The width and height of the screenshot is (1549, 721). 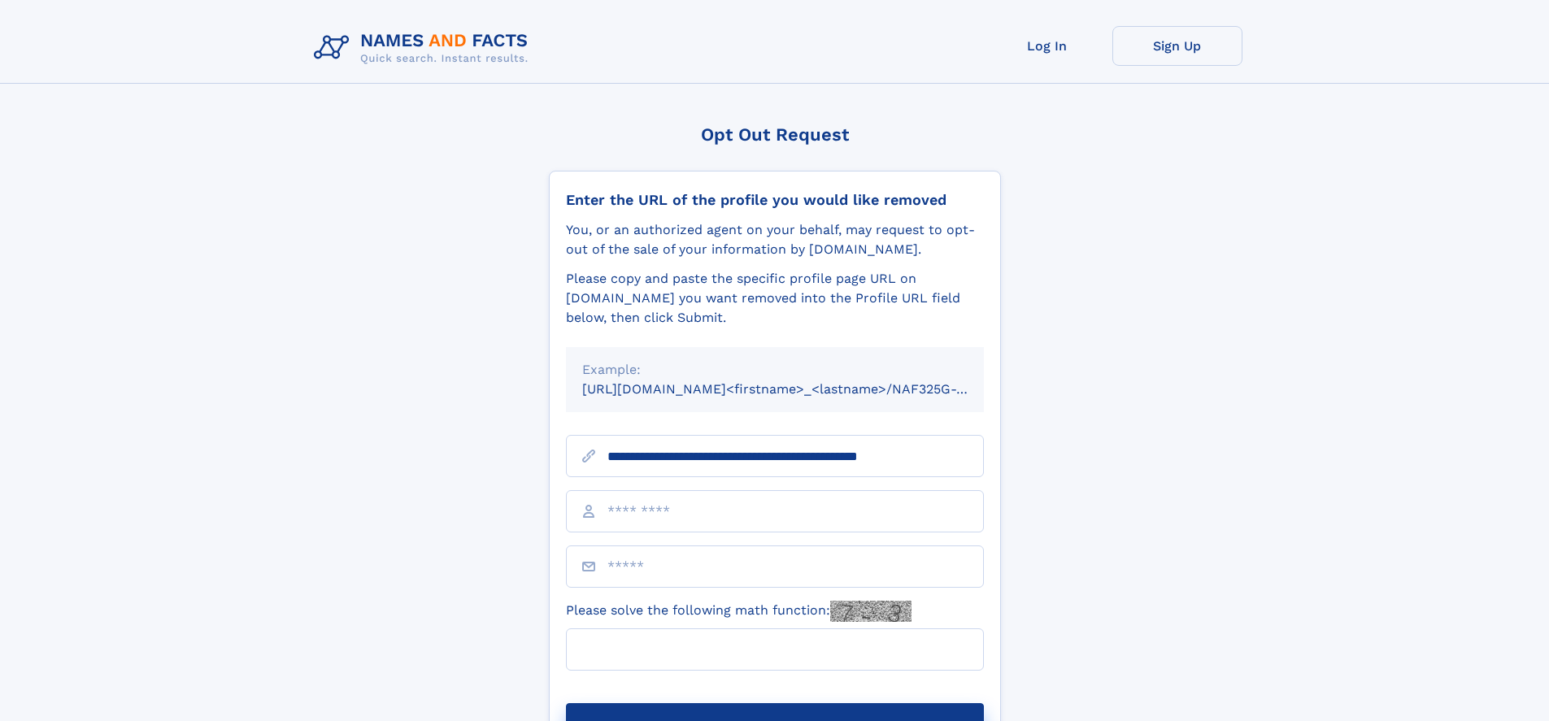 I want to click on label: Please solve the following math function:, so click(x=738, y=611).